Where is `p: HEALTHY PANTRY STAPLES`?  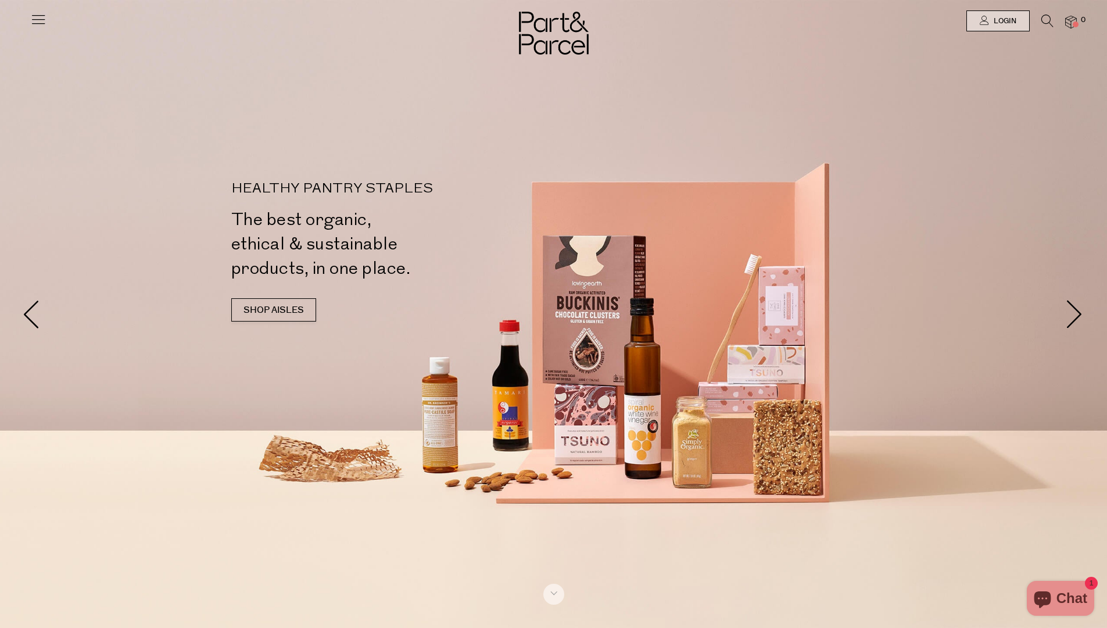
p: HEALTHY PANTRY STAPLES is located at coordinates (395, 189).